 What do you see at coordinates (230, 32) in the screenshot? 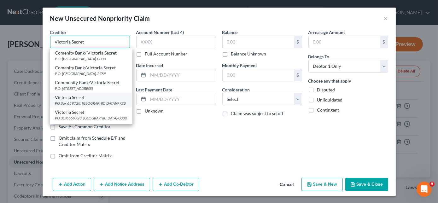
I see `label: Balance` at bounding box center [230, 32].